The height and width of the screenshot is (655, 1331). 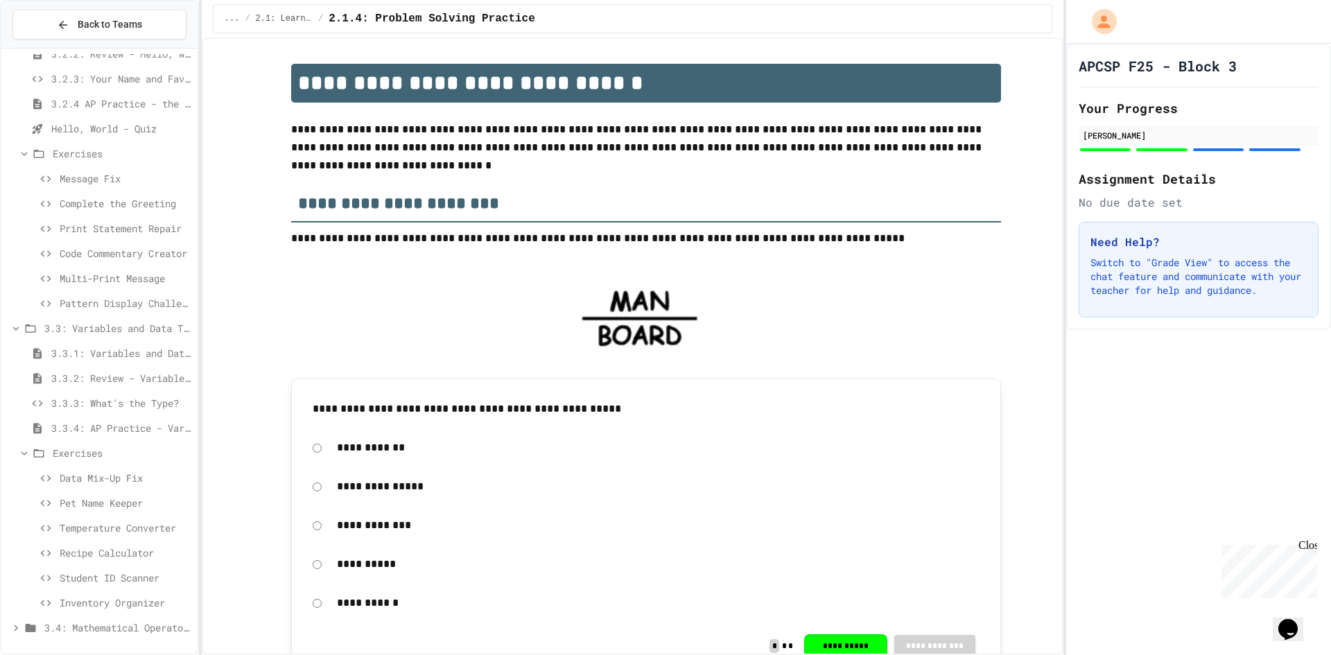 I want to click on h1: APCSP F25 - Block 3, so click(x=1158, y=66).